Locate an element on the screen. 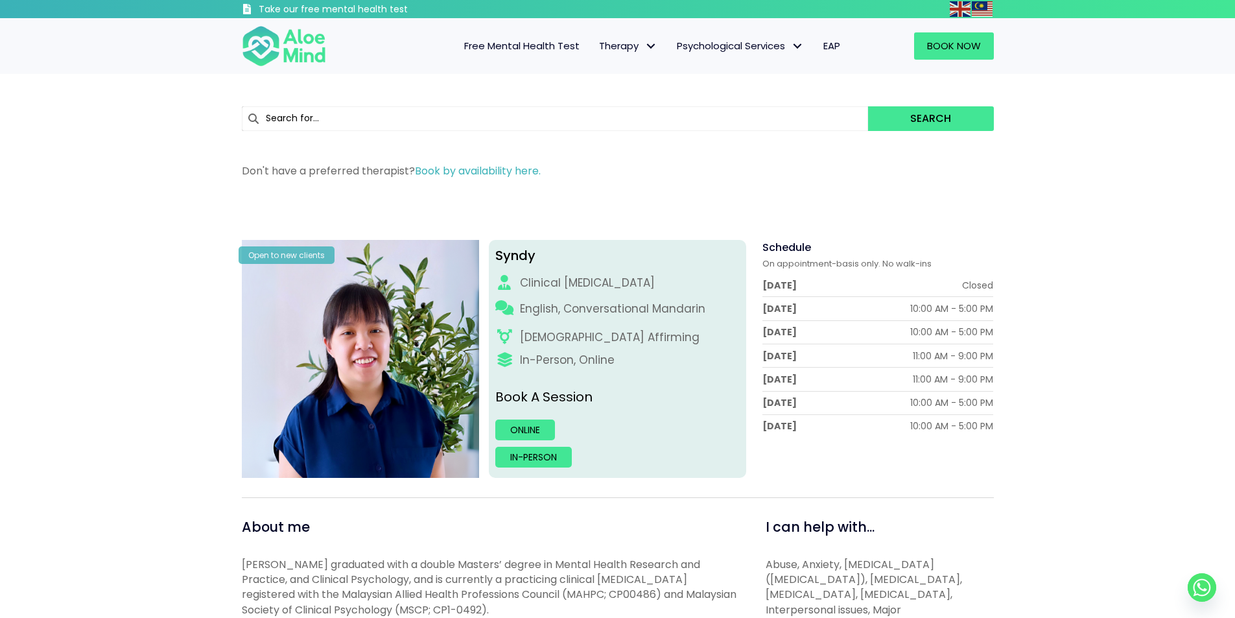 This screenshot has width=1235, height=618. a: EAP is located at coordinates (832, 46).